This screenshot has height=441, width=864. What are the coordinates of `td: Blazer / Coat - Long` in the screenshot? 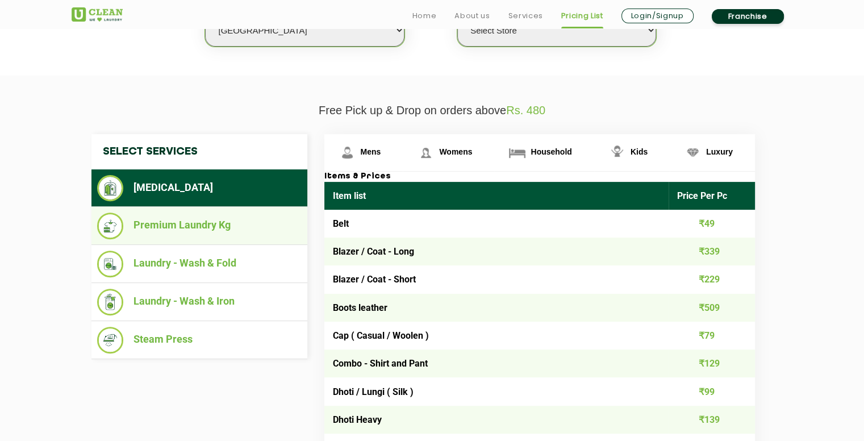 It's located at (497, 251).